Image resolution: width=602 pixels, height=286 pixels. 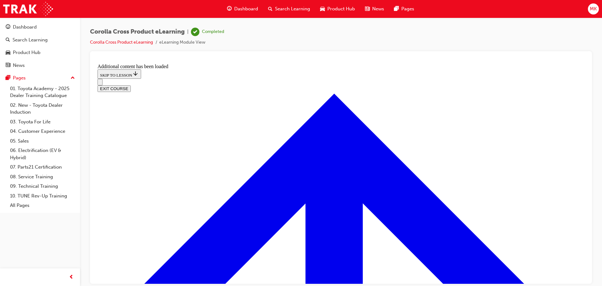 What do you see at coordinates (19, 78) in the screenshot?
I see `div: Pages` at bounding box center [19, 78].